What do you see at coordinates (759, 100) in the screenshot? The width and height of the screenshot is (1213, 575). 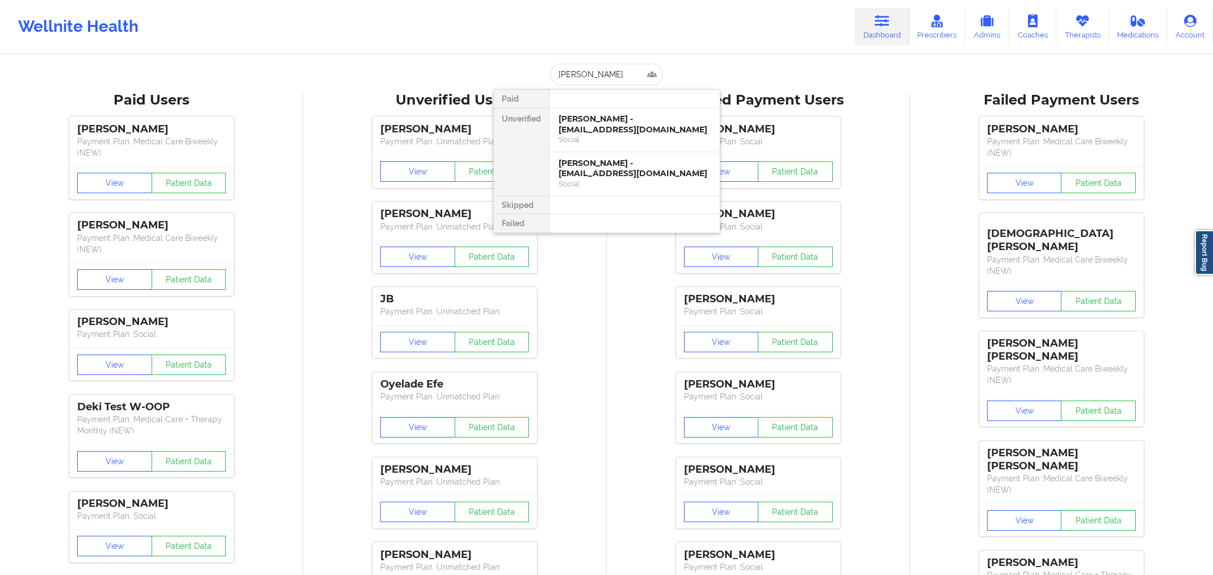 I see `div: Skipped Payment Users` at bounding box center [759, 100].